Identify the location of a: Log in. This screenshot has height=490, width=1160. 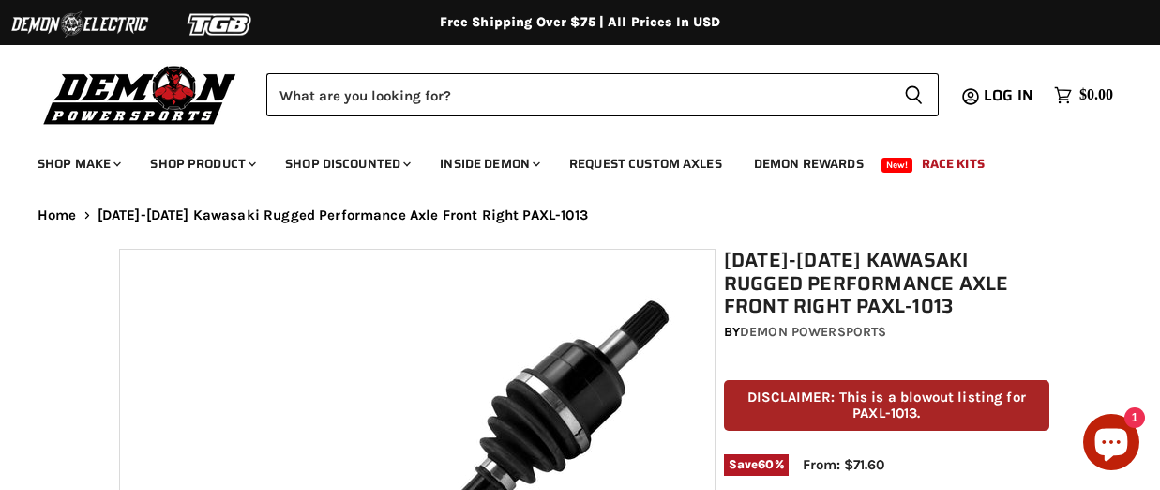
(1010, 96).